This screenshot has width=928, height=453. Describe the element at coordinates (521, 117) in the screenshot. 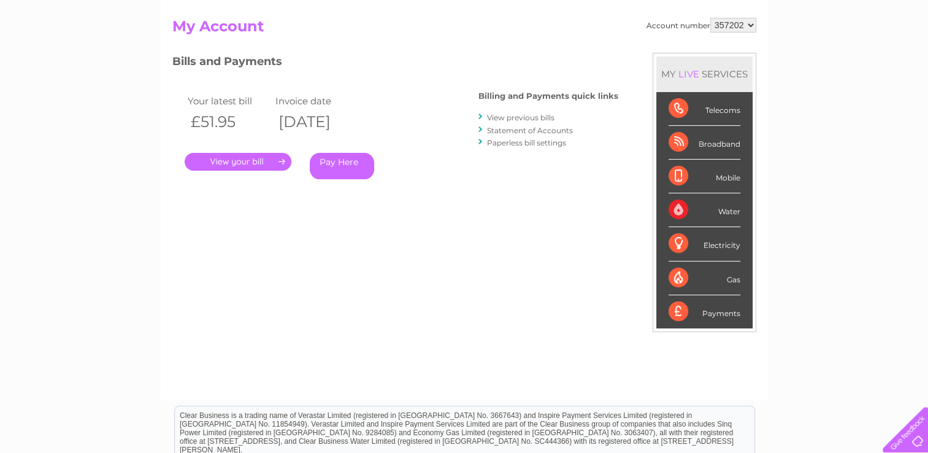

I see `a: View previous bills` at that location.